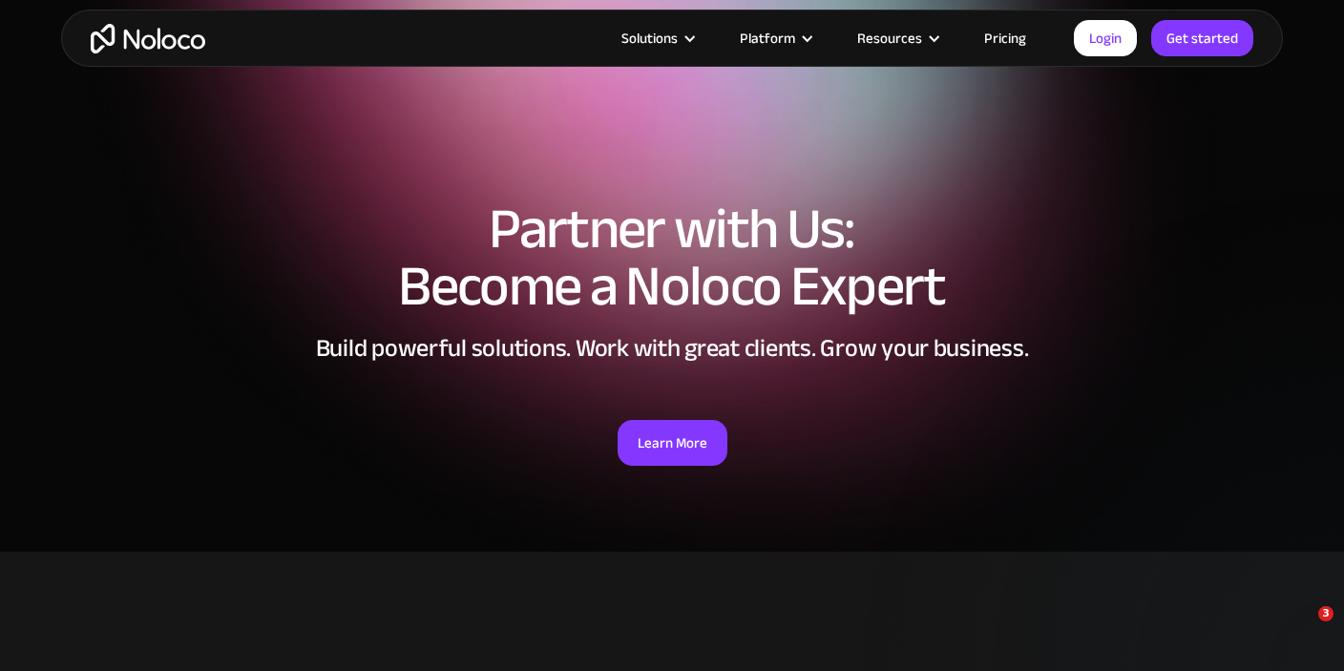  I want to click on span: 3, so click(1326, 614).